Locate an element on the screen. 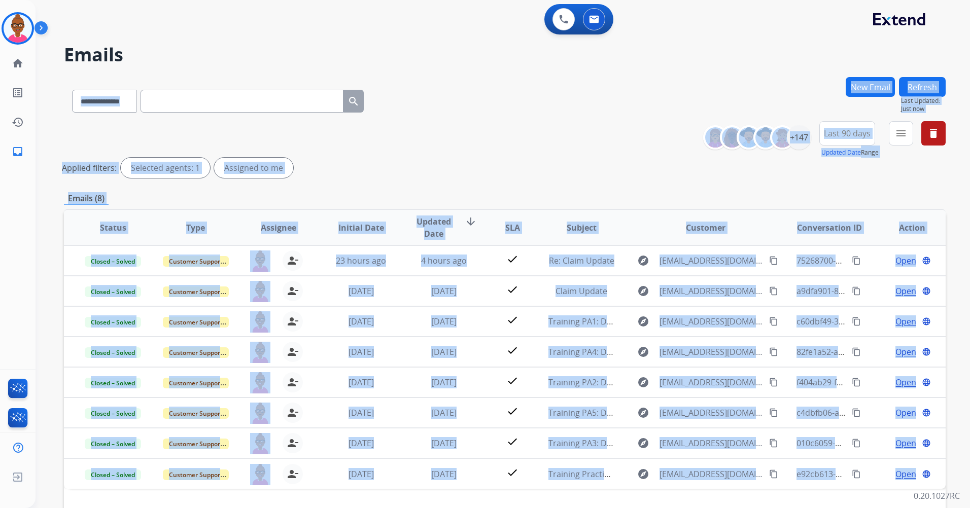 The height and width of the screenshot is (508, 970). span: e92cb613-8ba9-49be-bb3b-d369c3c78124 is located at coordinates (875, 474).